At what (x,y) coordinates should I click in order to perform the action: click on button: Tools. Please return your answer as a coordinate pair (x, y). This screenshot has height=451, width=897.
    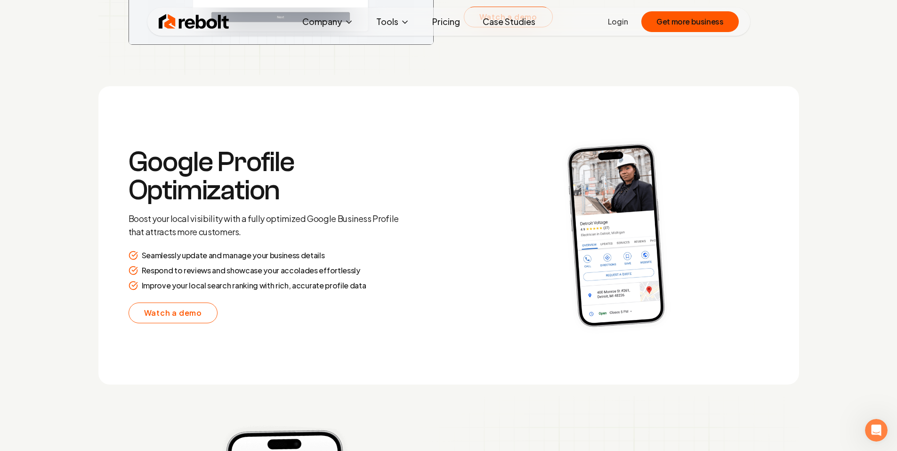
    Looking at the image, I should click on (393, 22).